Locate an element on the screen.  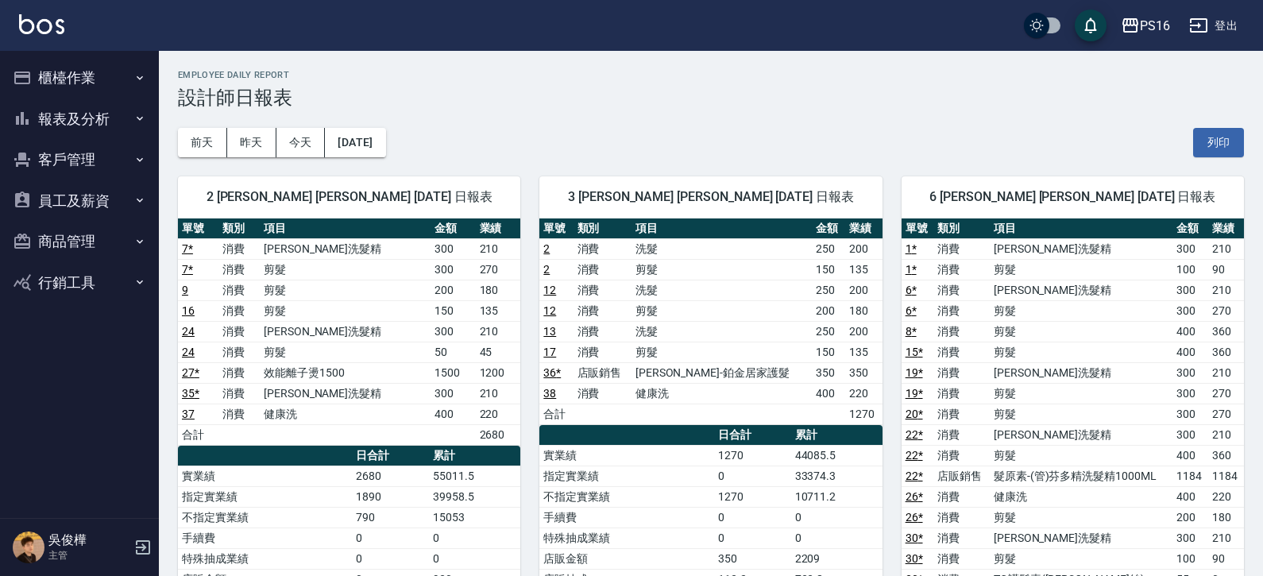
td: 350 is located at coordinates (863, 372).